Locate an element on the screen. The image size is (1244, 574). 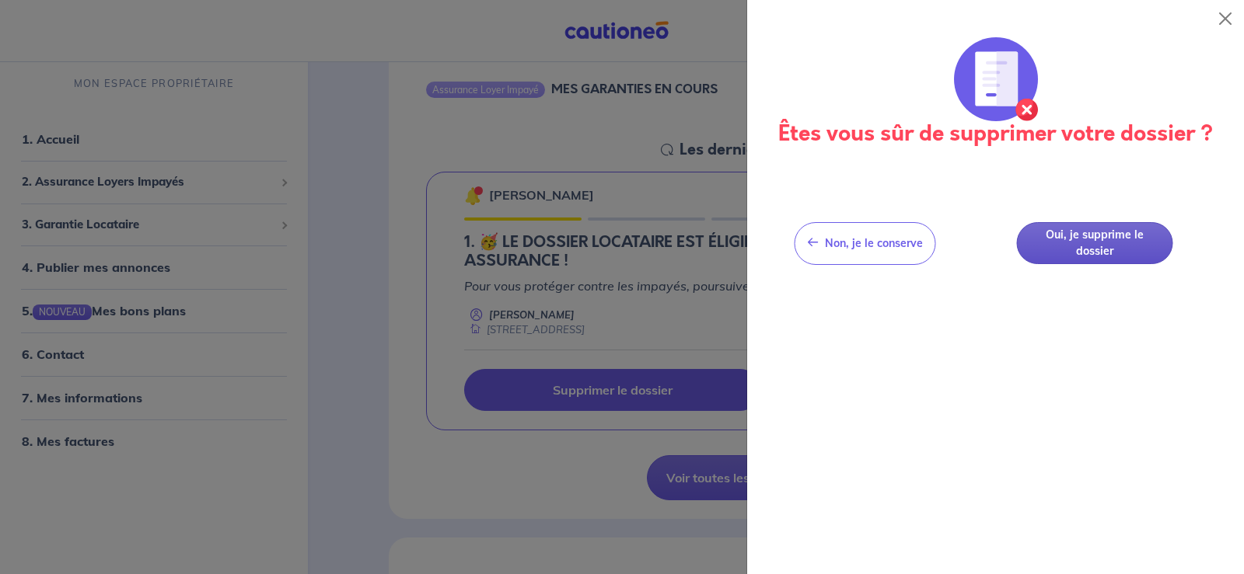
button: Oui, je supprime le dossier is located at coordinates (1094, 243).